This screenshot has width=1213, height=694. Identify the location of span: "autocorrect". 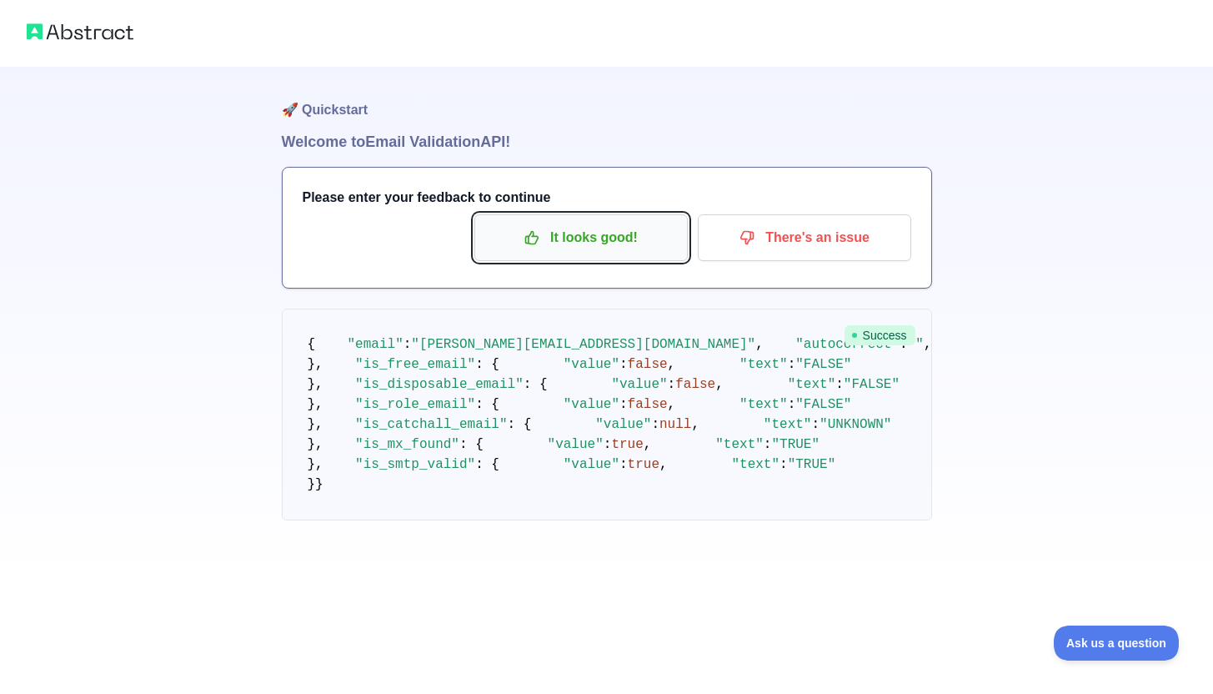
(847, 344).